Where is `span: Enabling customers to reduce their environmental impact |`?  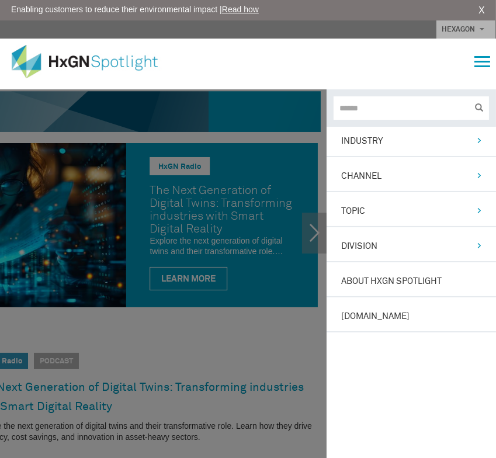
span: Enabling customers to reduce their environmental impact | is located at coordinates (135, 9).